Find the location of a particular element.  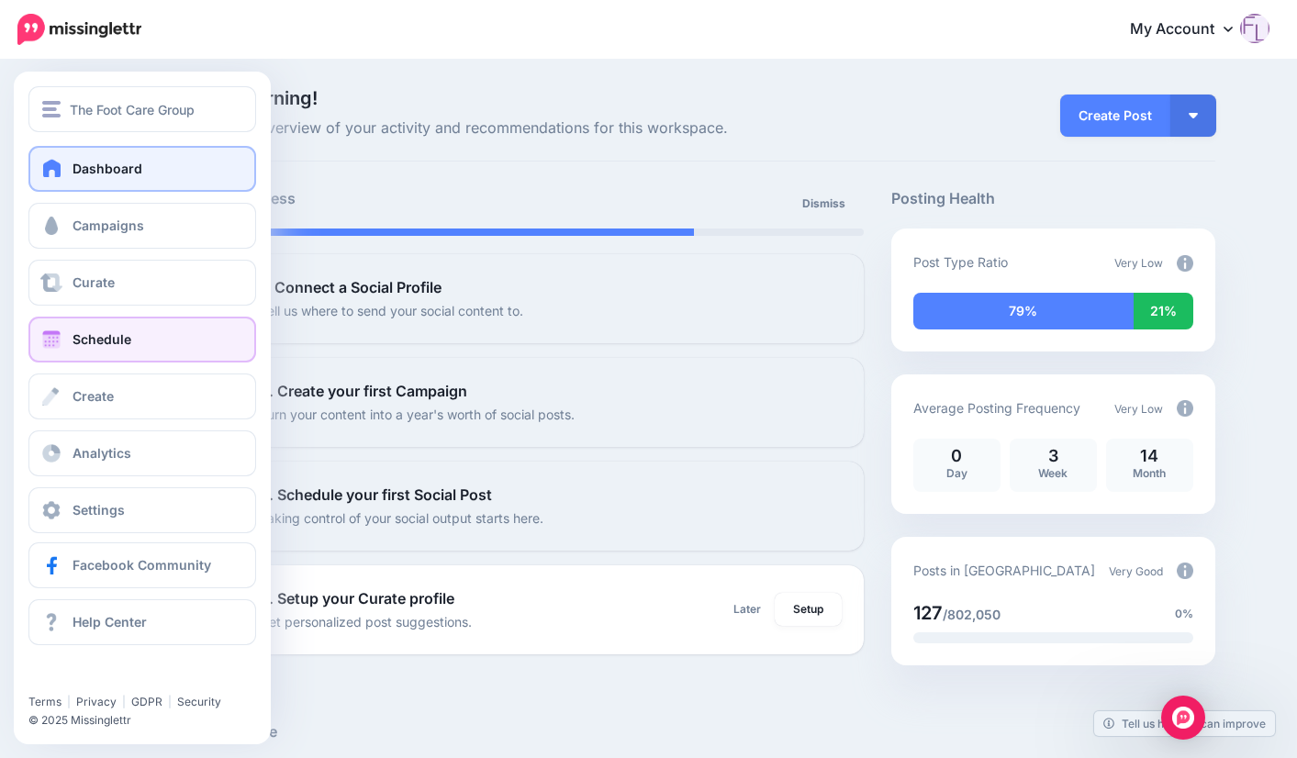

img: Missinglettr is located at coordinates (79, 29).